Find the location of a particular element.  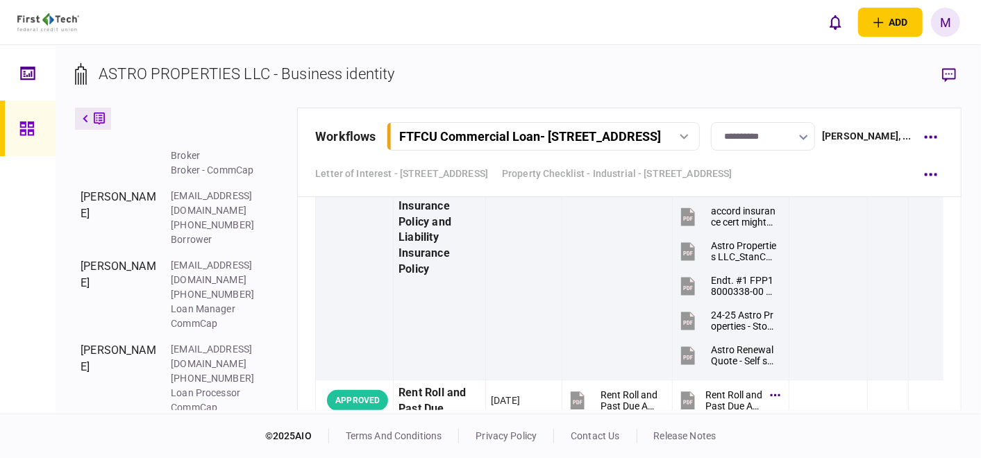

button: M is located at coordinates (946, 22).